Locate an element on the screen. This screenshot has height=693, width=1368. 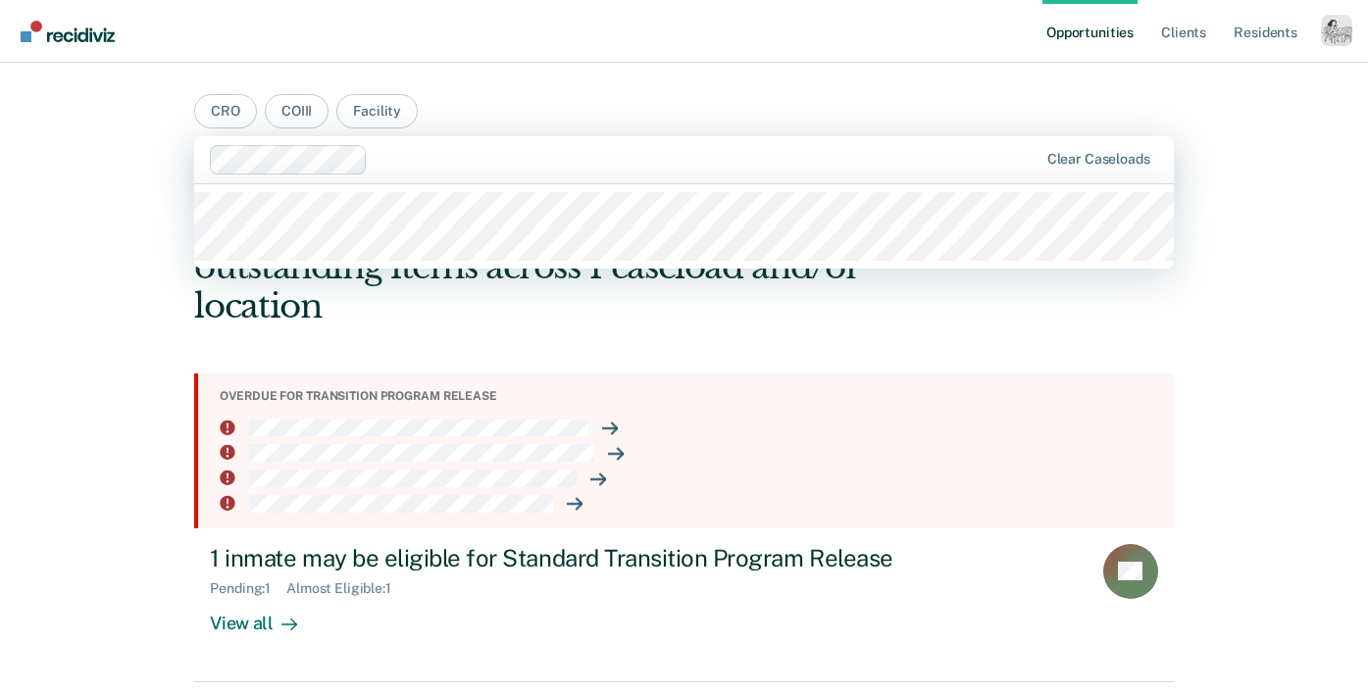
div: Clear caseloads is located at coordinates (1098, 159).